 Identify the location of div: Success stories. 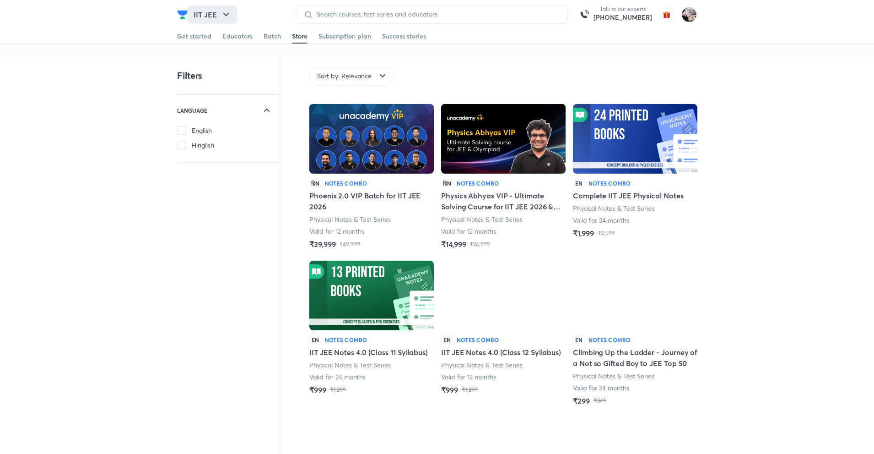
(404, 36).